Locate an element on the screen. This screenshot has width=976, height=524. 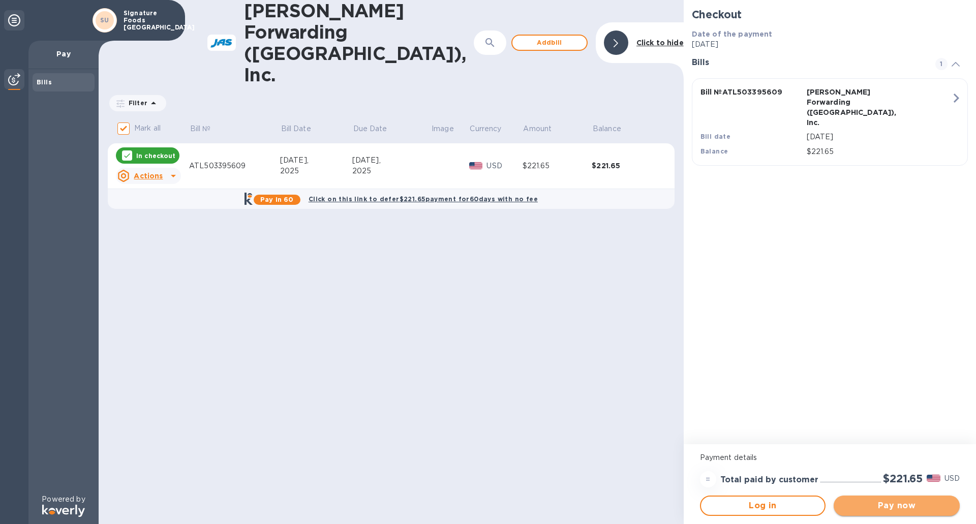
p: $221.65 is located at coordinates (879, 152).